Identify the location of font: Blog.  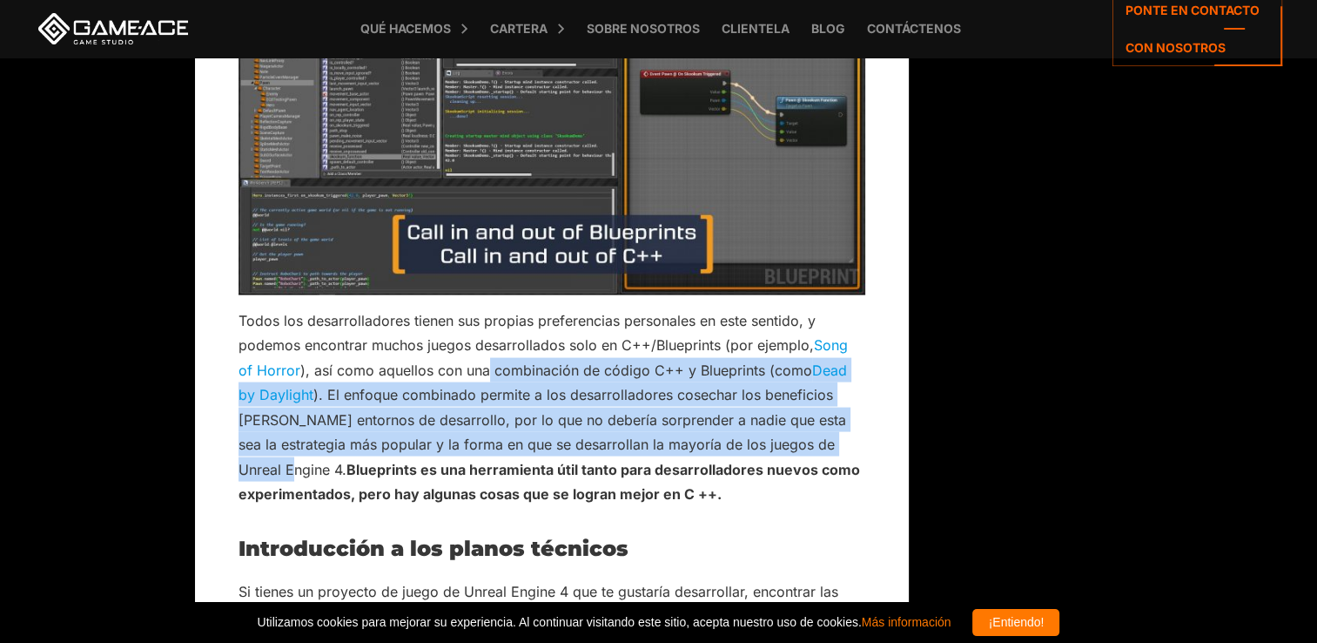
(828, 28).